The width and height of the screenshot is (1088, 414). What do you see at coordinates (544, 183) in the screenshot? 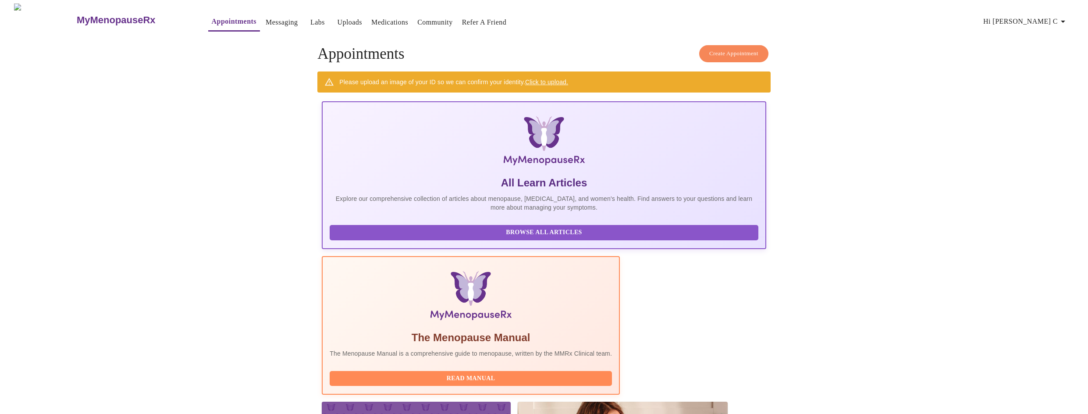
I see `h5: All Learn Articles` at bounding box center [544, 183].